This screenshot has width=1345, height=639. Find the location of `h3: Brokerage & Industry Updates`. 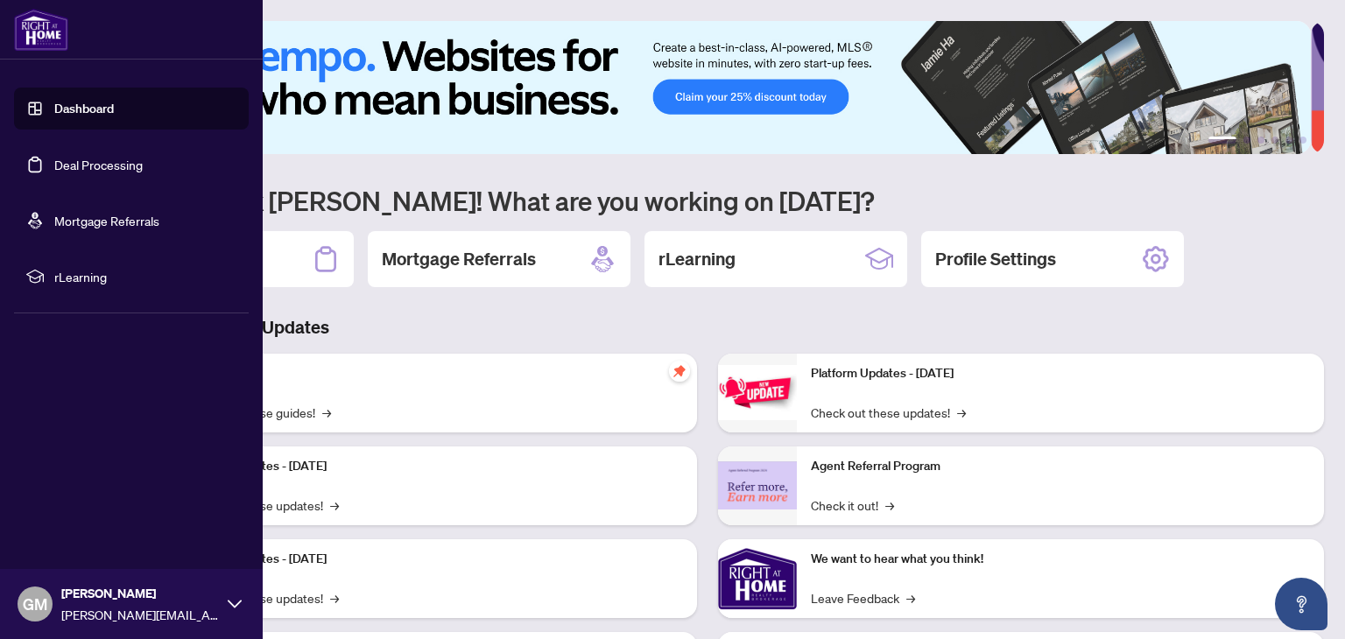

h3: Brokerage & Industry Updates is located at coordinates (708, 328).